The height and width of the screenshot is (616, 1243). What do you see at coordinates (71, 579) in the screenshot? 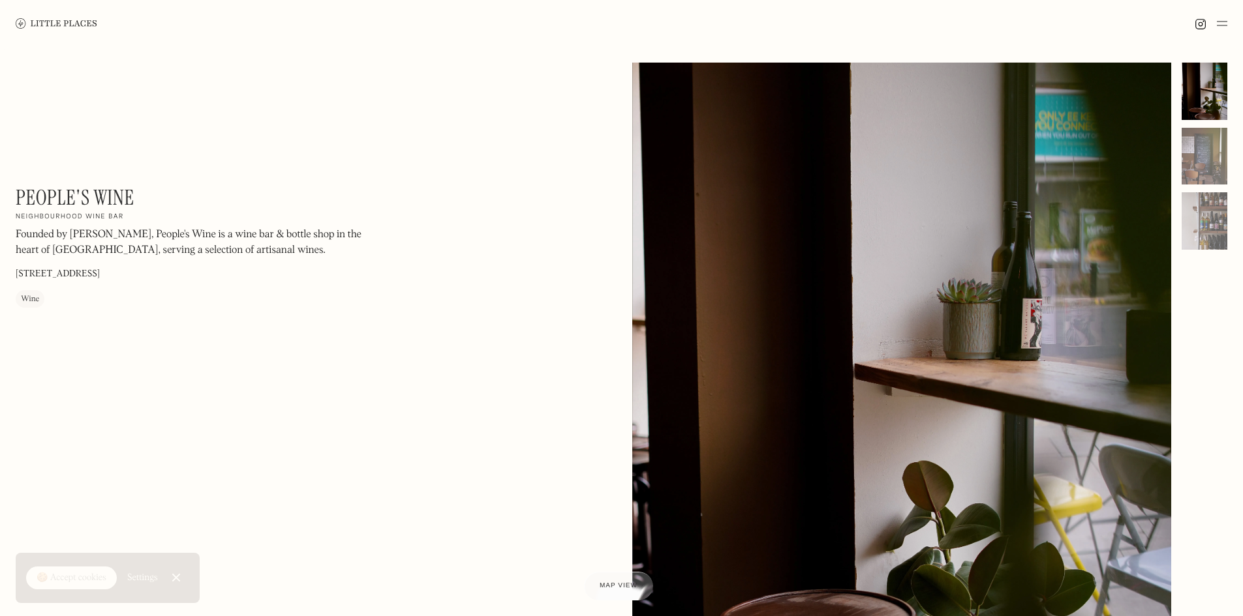
I see `div: 🍪 Accept cookies` at bounding box center [71, 579].